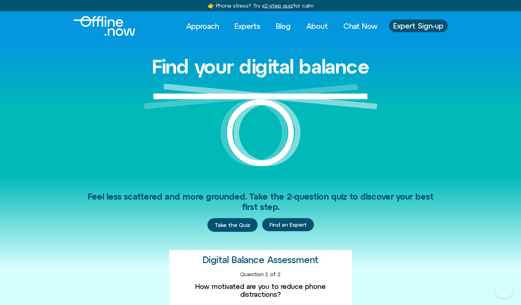  What do you see at coordinates (282, 26) in the screenshot?
I see `nav: Menu` at bounding box center [282, 26].